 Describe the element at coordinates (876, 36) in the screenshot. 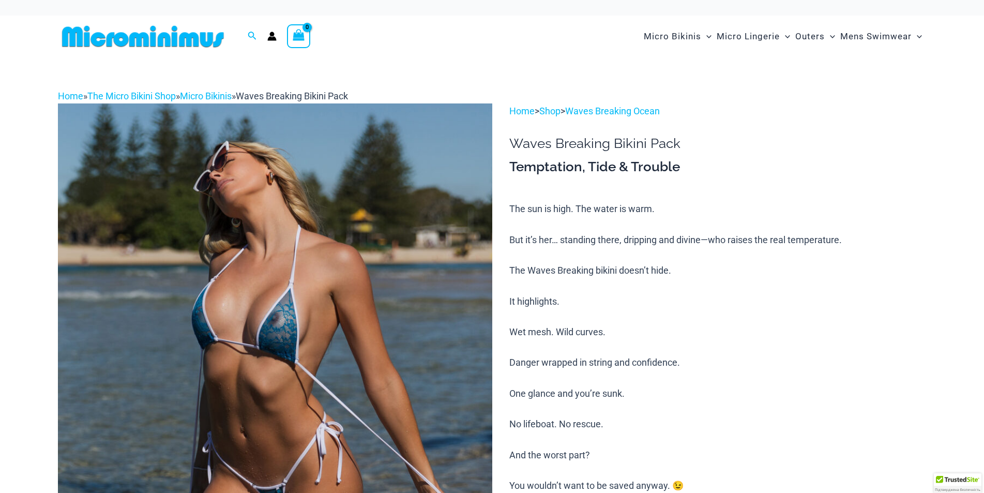

I see `span: Mens Swimwear` at that location.